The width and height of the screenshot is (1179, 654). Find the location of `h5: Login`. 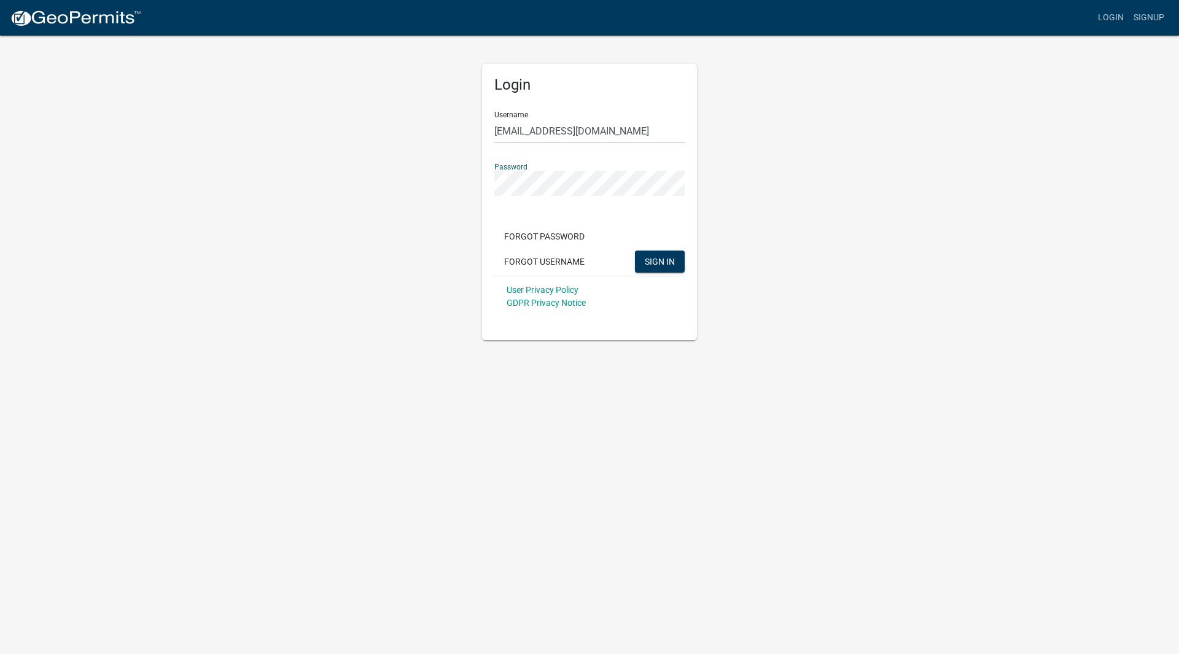

h5: Login is located at coordinates (589, 85).